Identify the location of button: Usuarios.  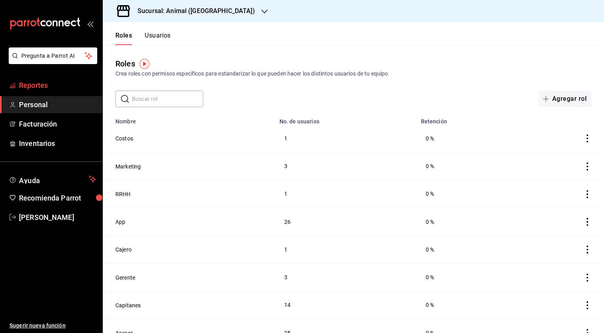
(158, 38).